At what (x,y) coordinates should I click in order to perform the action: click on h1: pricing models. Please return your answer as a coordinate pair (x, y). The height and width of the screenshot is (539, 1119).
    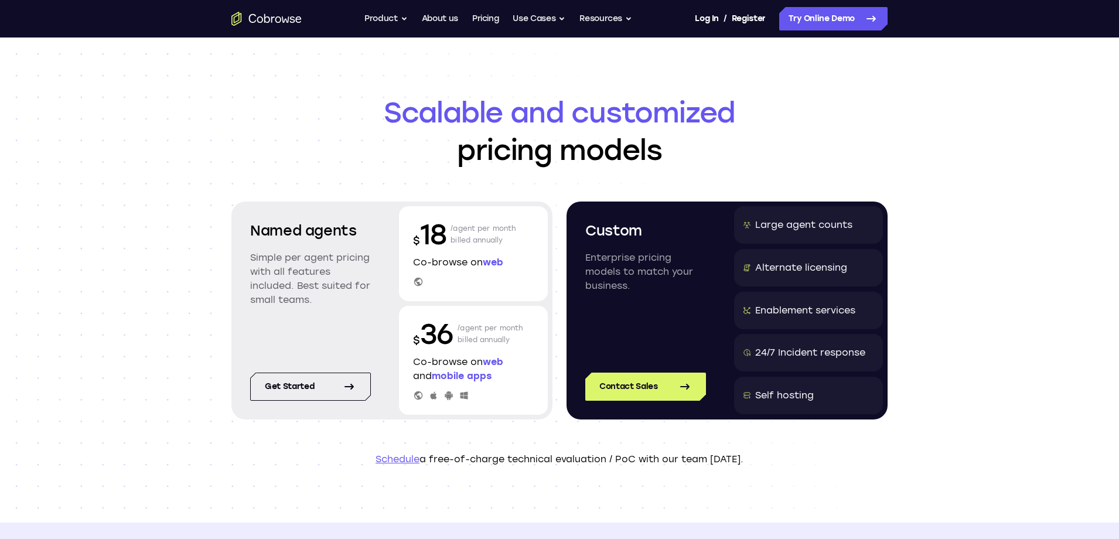
    Looking at the image, I should click on (560, 131).